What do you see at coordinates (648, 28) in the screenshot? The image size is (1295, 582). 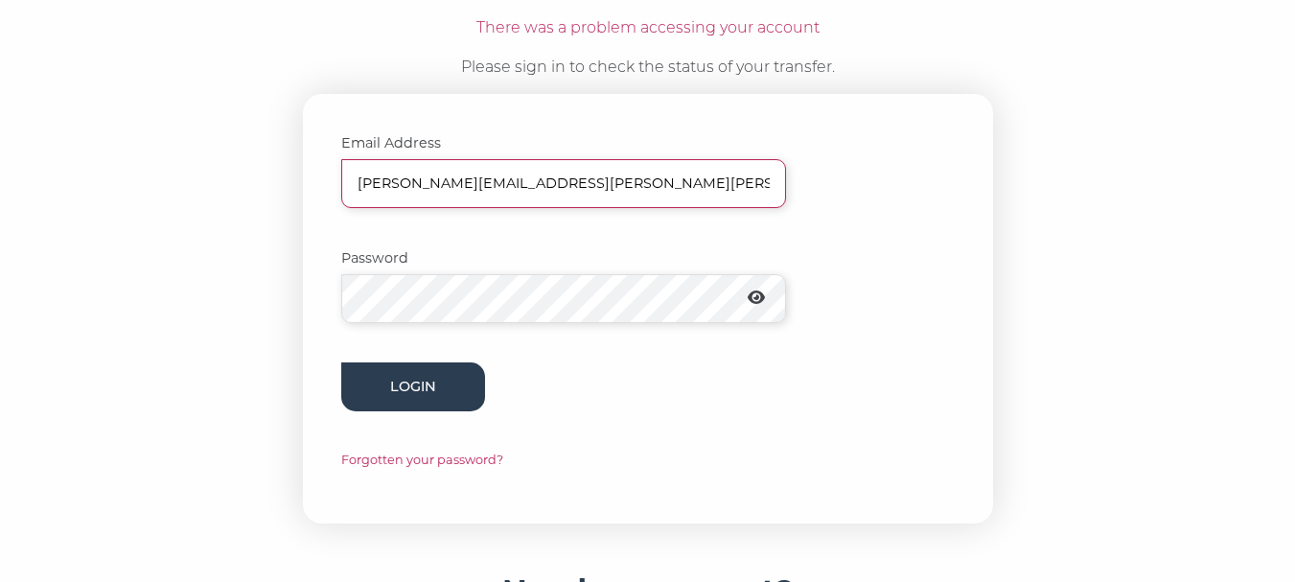 I see `p: There was a problem accessing your account` at bounding box center [648, 28].